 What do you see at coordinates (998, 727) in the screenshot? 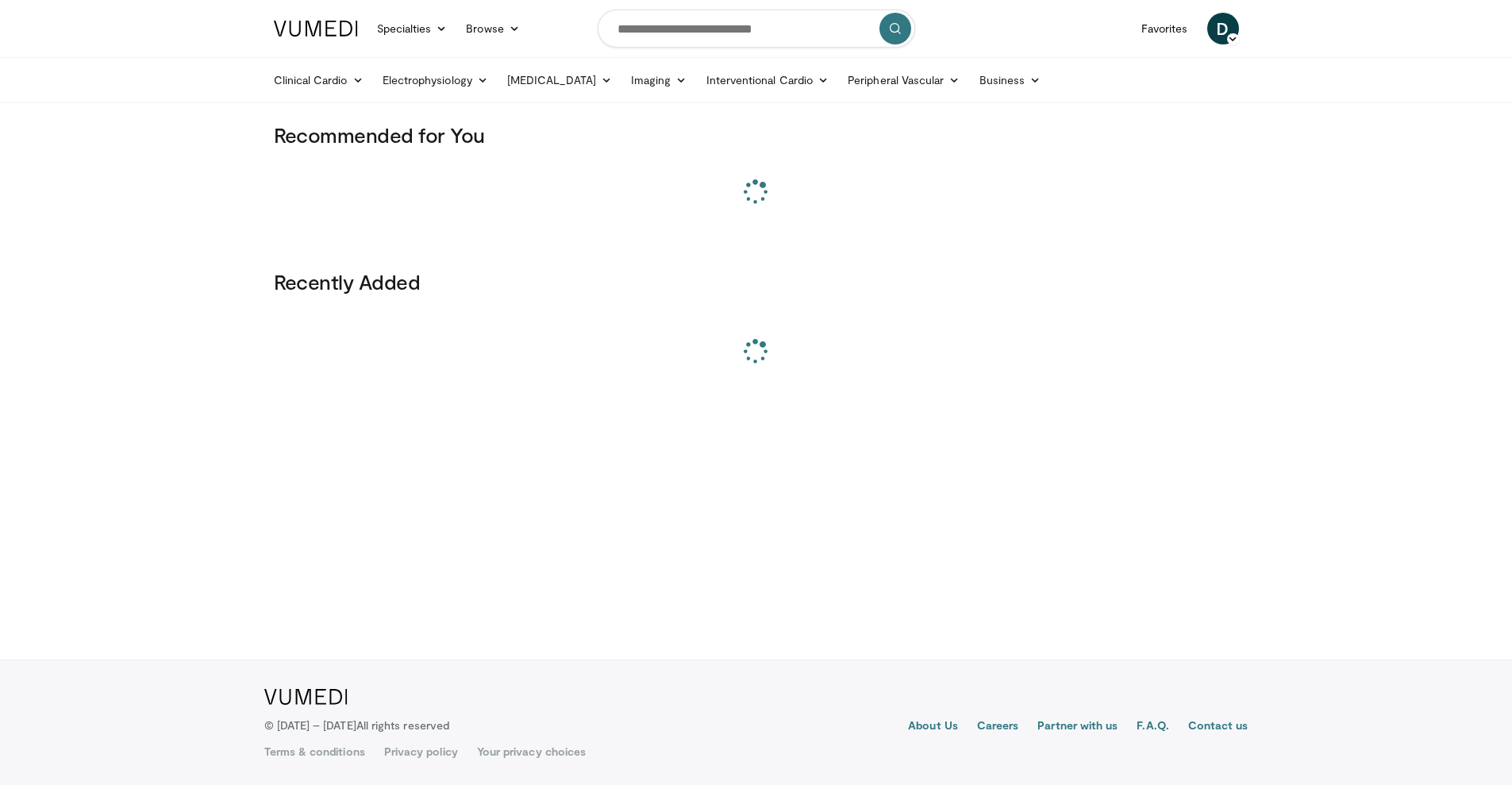
I see `a: Careers` at bounding box center [998, 727].